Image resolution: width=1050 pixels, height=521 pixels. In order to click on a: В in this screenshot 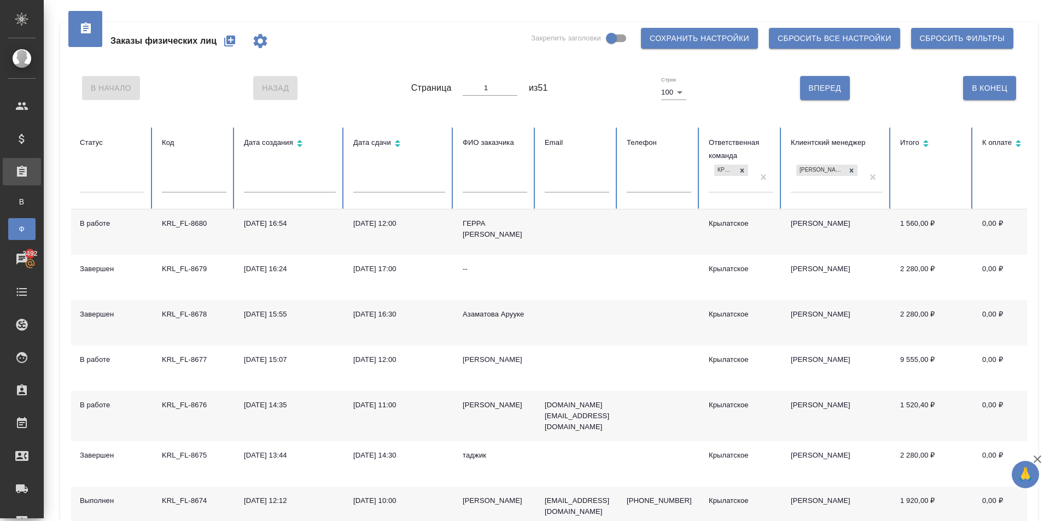, I will do `click(22, 202)`.